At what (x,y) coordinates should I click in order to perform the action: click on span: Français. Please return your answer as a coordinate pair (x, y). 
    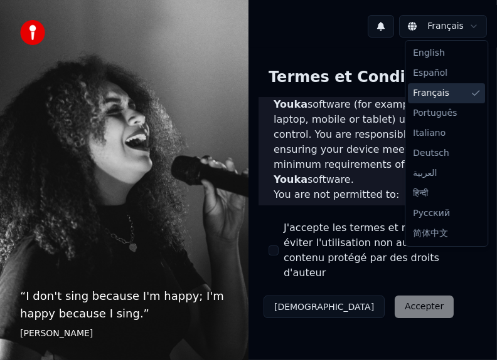
    Looking at the image, I should click on (431, 93).